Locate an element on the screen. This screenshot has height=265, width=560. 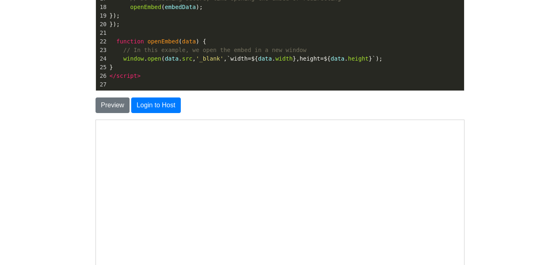
div: 27 is located at coordinates (102, 85).